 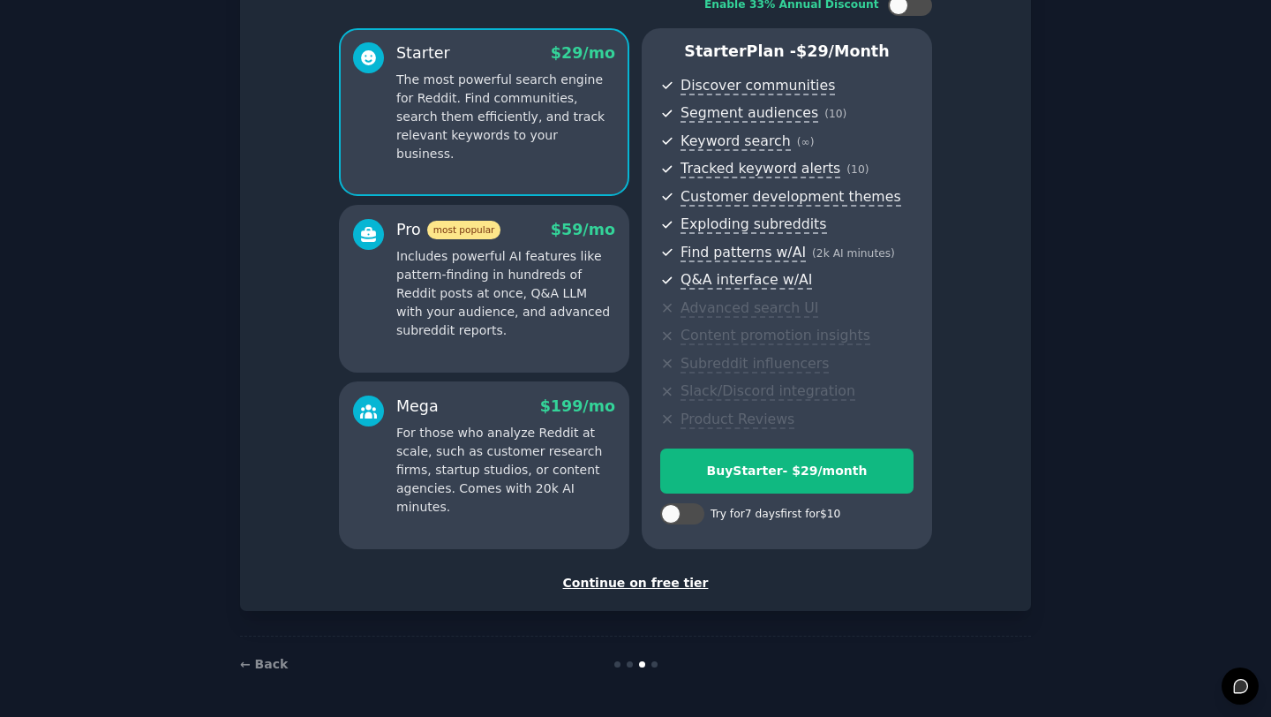 What do you see at coordinates (775, 335) in the screenshot?
I see `span: Content promotion insights` at bounding box center [775, 335].